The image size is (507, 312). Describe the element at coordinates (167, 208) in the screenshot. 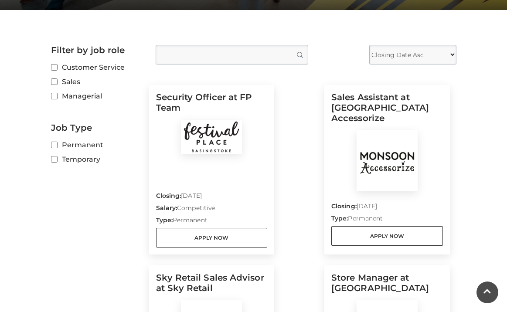

I see `strong: Salary:` at that location.